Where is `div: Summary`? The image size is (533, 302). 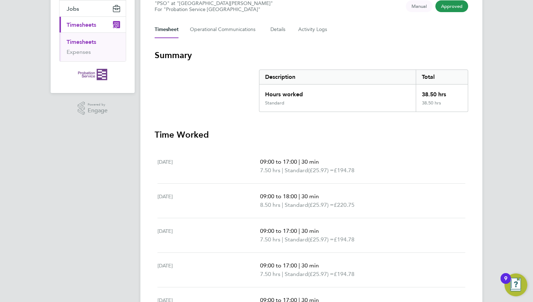 div: Summary is located at coordinates (363, 90).